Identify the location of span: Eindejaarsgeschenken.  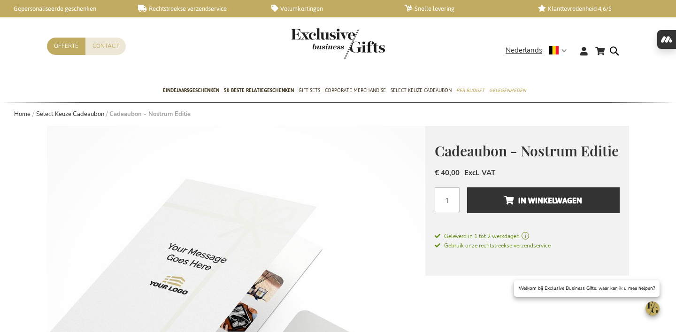
(191, 90).